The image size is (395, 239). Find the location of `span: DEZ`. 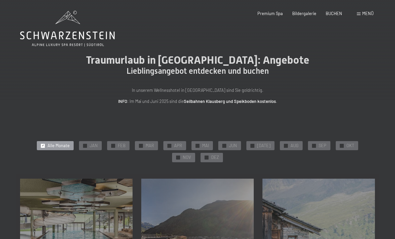

span: DEZ is located at coordinates (215, 157).